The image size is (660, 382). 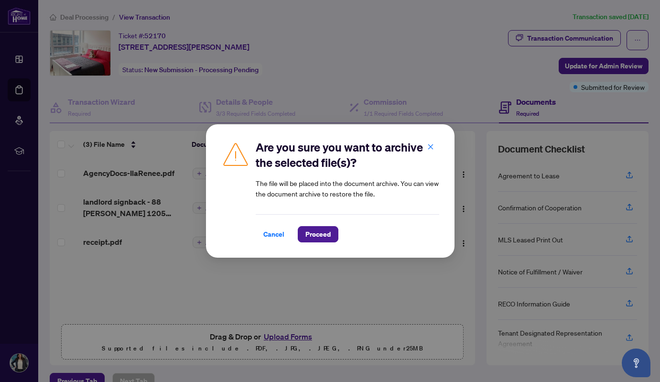 What do you see at coordinates (274, 234) in the screenshot?
I see `button: Cancel` at bounding box center [274, 234].